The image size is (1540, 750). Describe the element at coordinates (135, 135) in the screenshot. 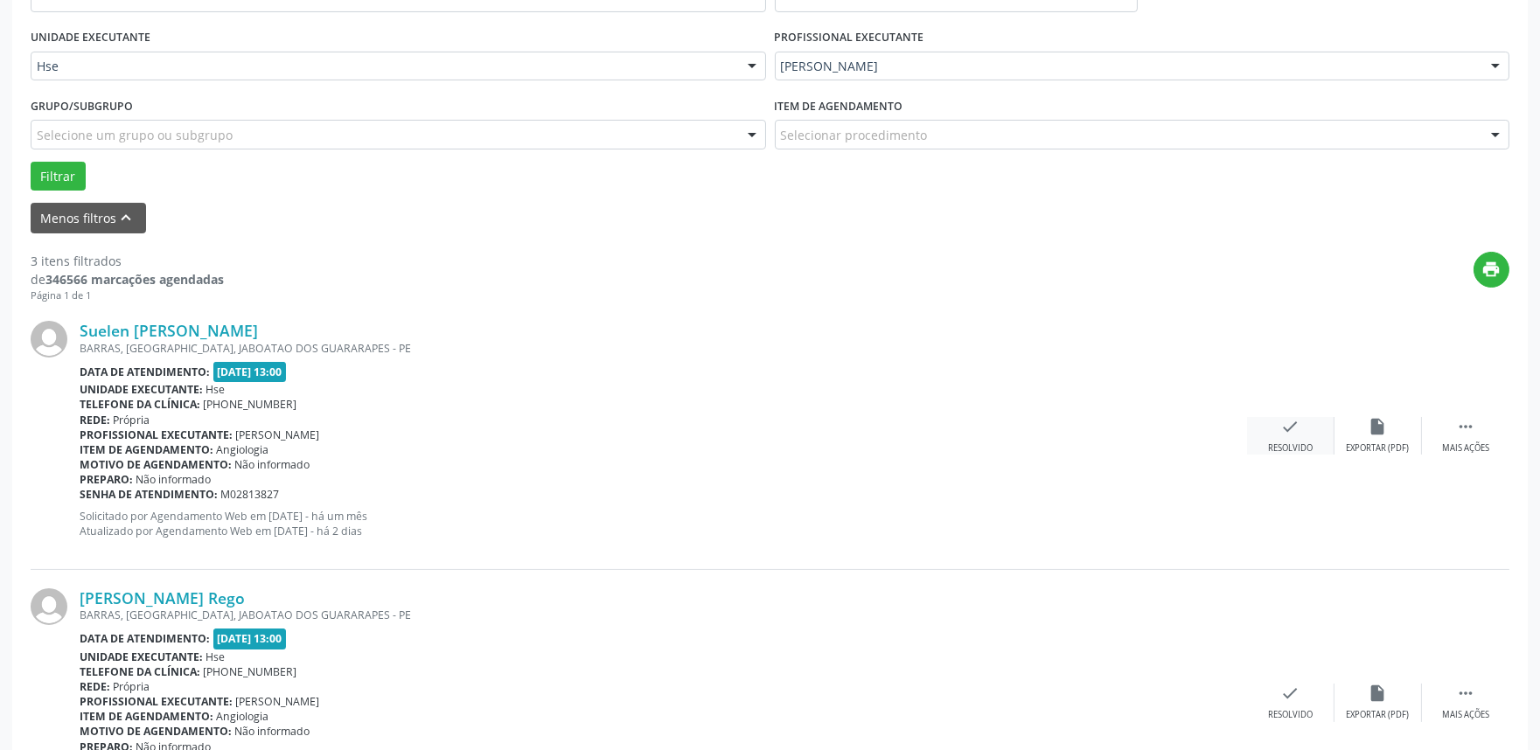

I see `span: Selecione um grupo ou subgrupo` at that location.